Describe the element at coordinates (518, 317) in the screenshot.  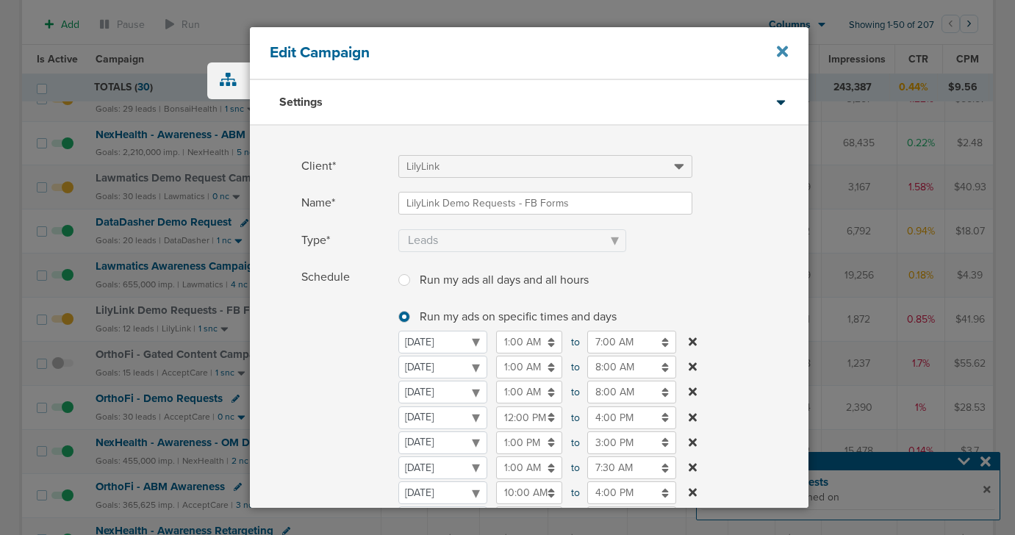
I see `span: Run my ads on specific times and days` at that location.